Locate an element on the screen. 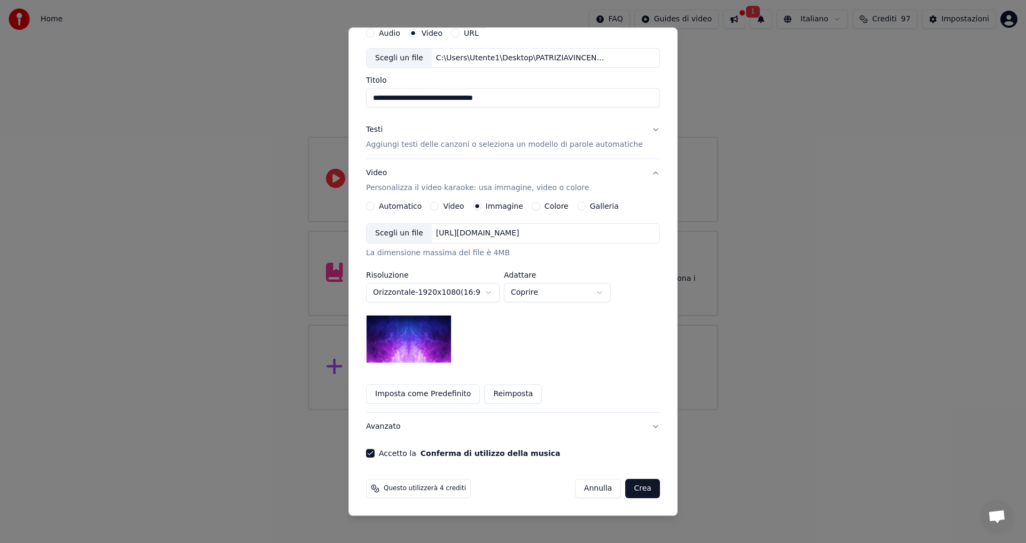 The height and width of the screenshot is (543, 1026). label: Audio is located at coordinates (389, 33).